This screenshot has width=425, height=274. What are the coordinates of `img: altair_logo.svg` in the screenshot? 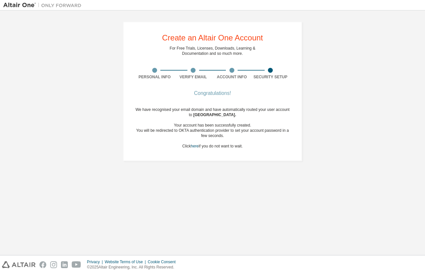 It's located at (19, 264).